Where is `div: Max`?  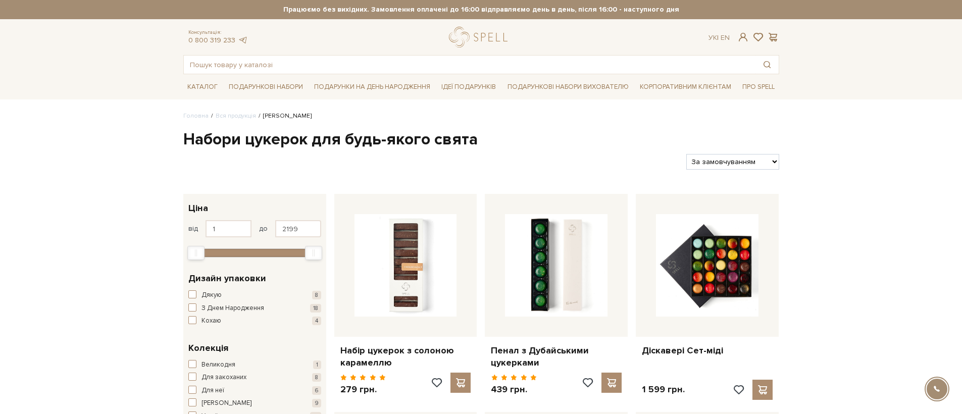
div: Max is located at coordinates (314, 253).